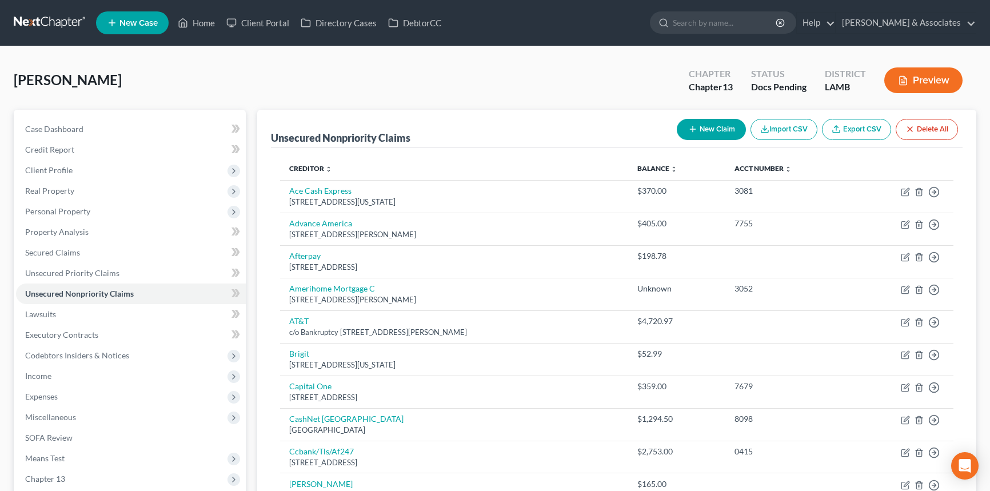  I want to click on div: Docs Pending, so click(778, 87).